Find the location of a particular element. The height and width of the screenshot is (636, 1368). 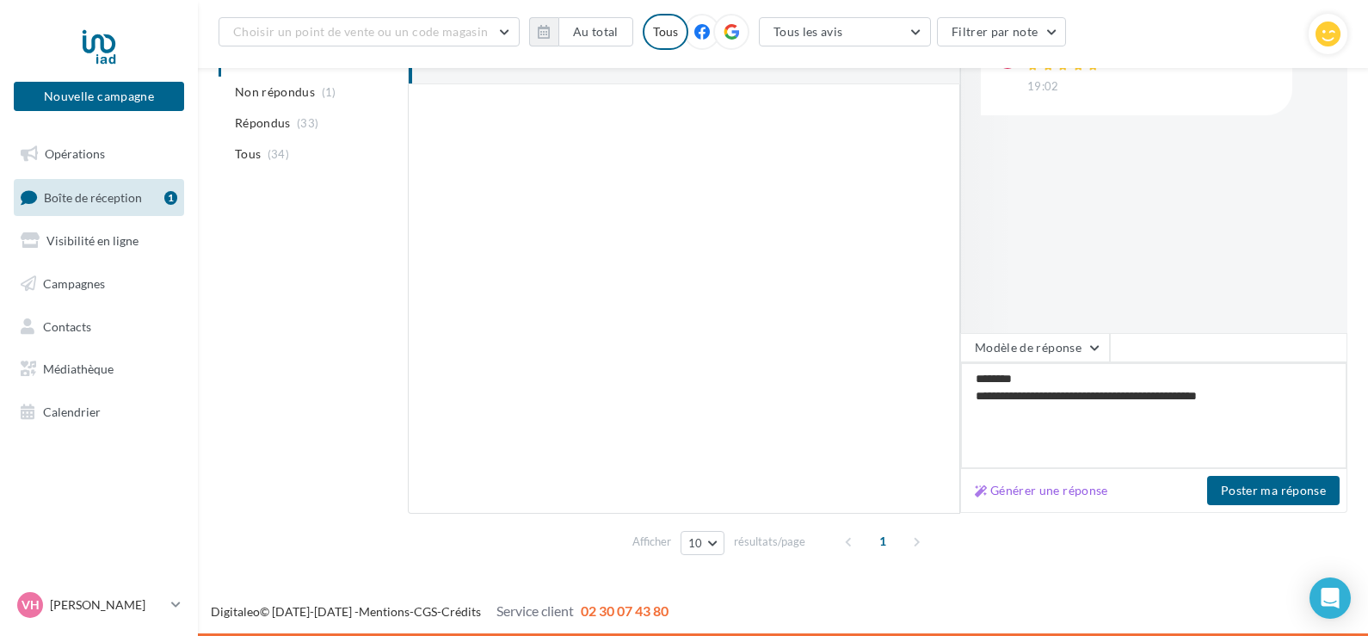

span: Répondus is located at coordinates (262, 123).